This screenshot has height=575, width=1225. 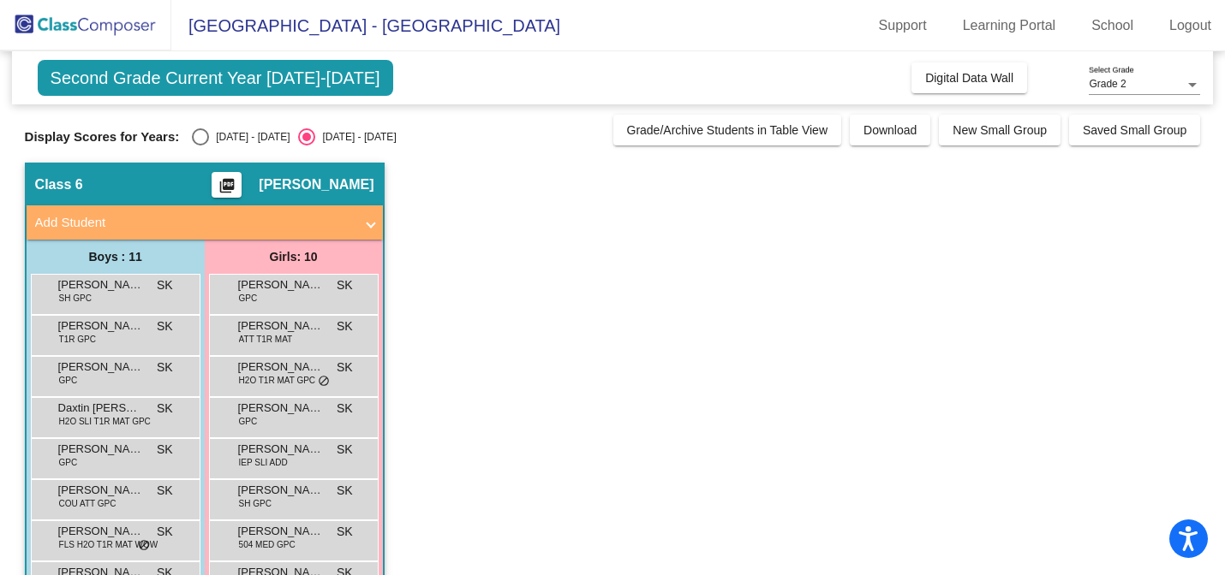 I want to click on button: Print Students Details, so click(x=226, y=185).